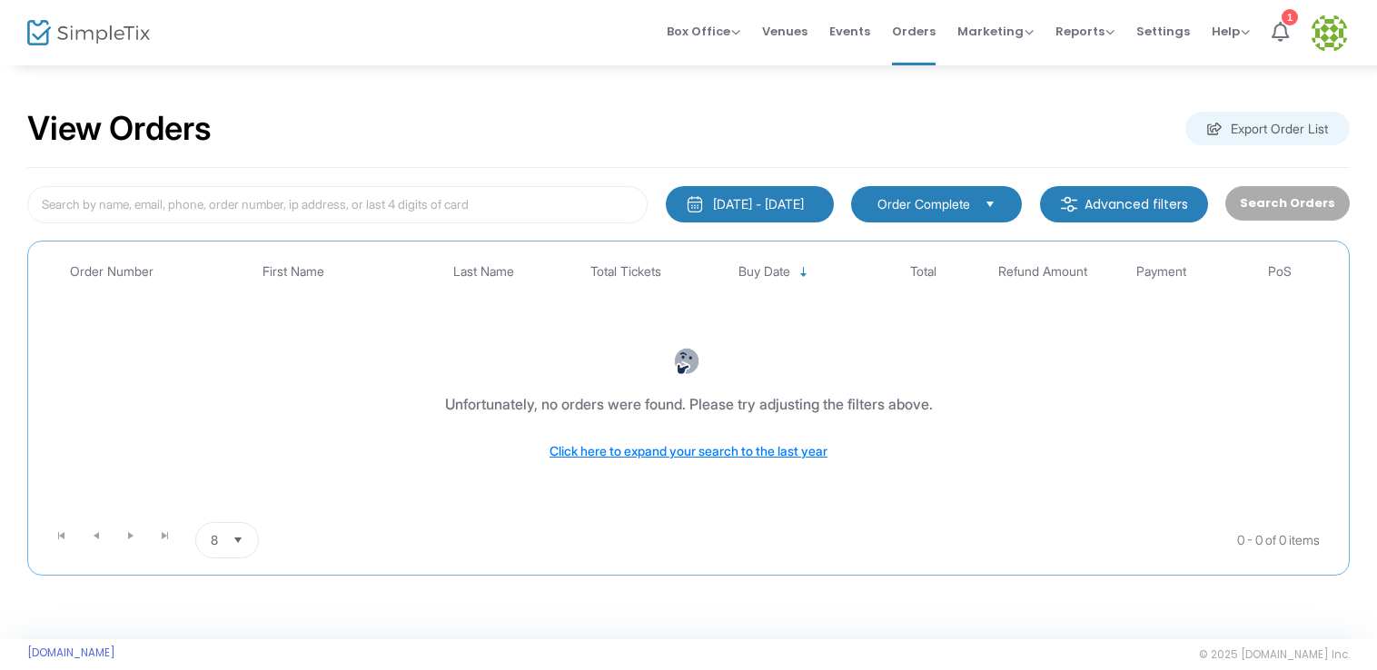  I want to click on span: Order Complete, so click(924, 204).